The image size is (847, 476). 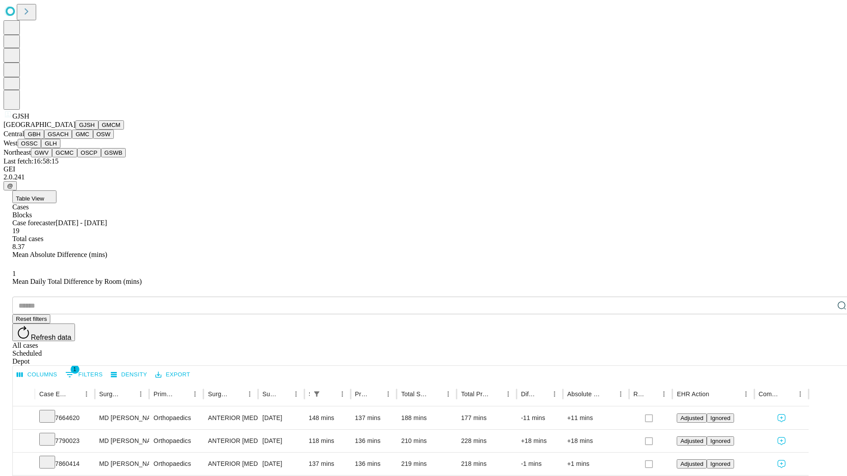 I want to click on div: 7664620, so click(x=65, y=418).